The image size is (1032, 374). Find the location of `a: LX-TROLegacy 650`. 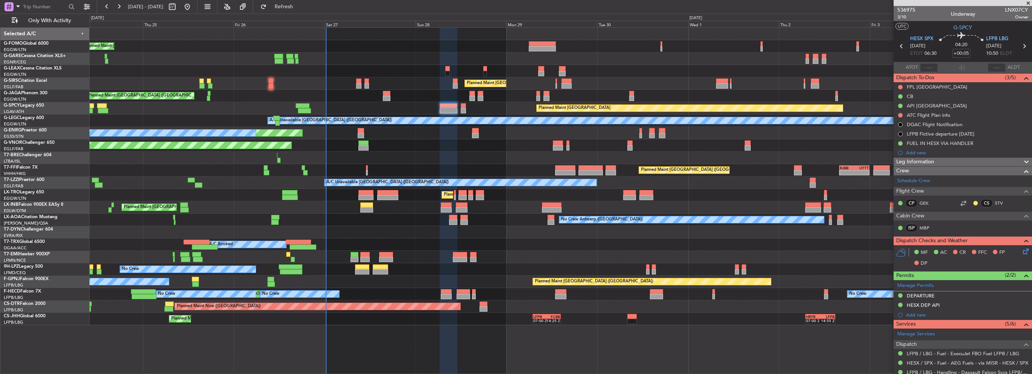

a: LX-TROLegacy 650 is located at coordinates (24, 192).